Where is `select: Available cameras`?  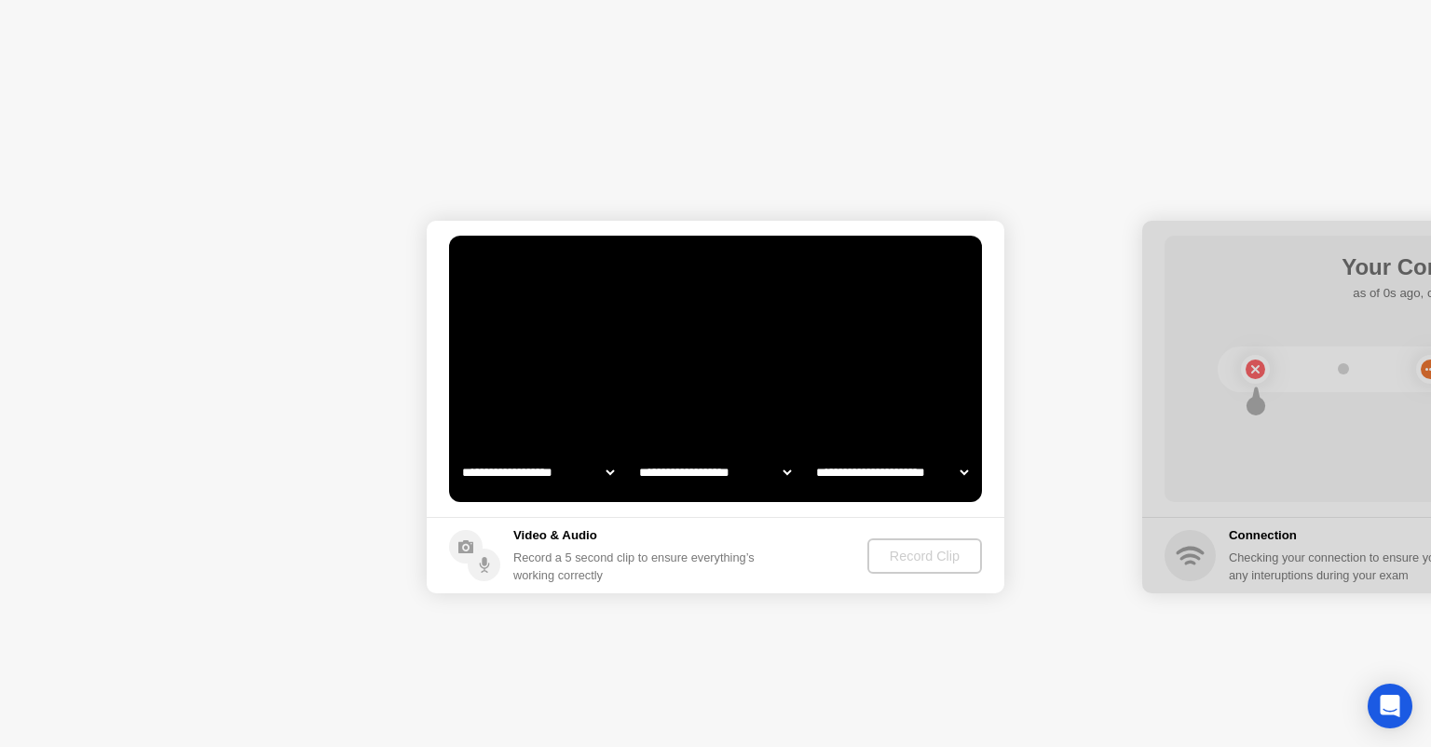
select: Available cameras is located at coordinates (537, 472).